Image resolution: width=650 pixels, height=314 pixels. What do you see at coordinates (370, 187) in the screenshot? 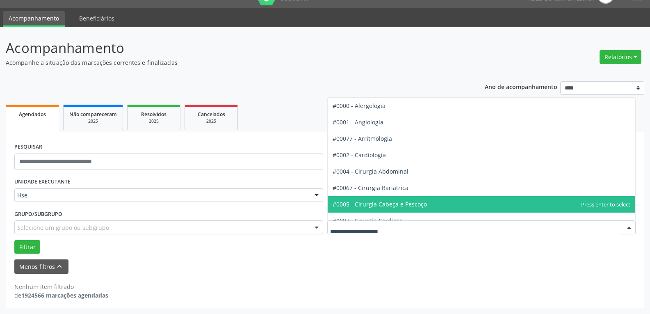
I see `span: #00067 - Cirurgia Bariatrica` at bounding box center [370, 187].